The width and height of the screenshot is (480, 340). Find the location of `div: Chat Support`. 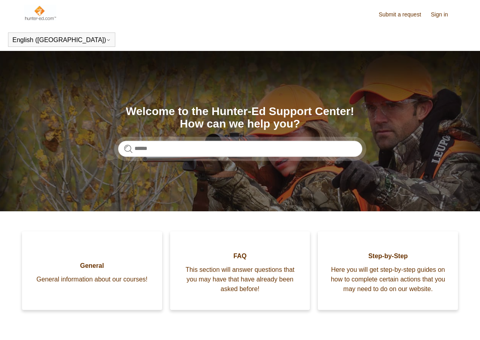

div: Chat Support is located at coordinates (451, 323).